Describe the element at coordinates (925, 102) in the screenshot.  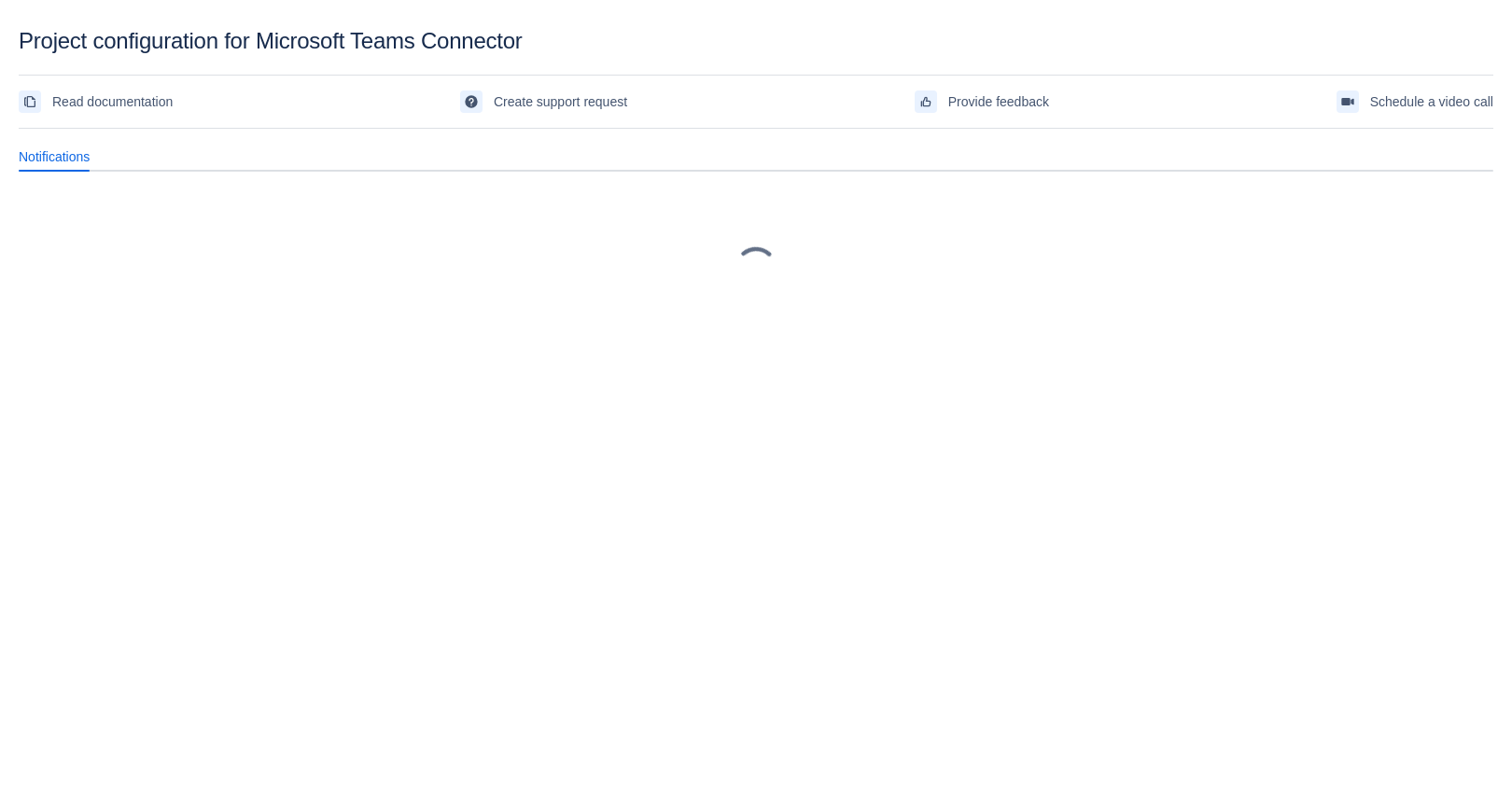
I see `span: feedback` at that location.